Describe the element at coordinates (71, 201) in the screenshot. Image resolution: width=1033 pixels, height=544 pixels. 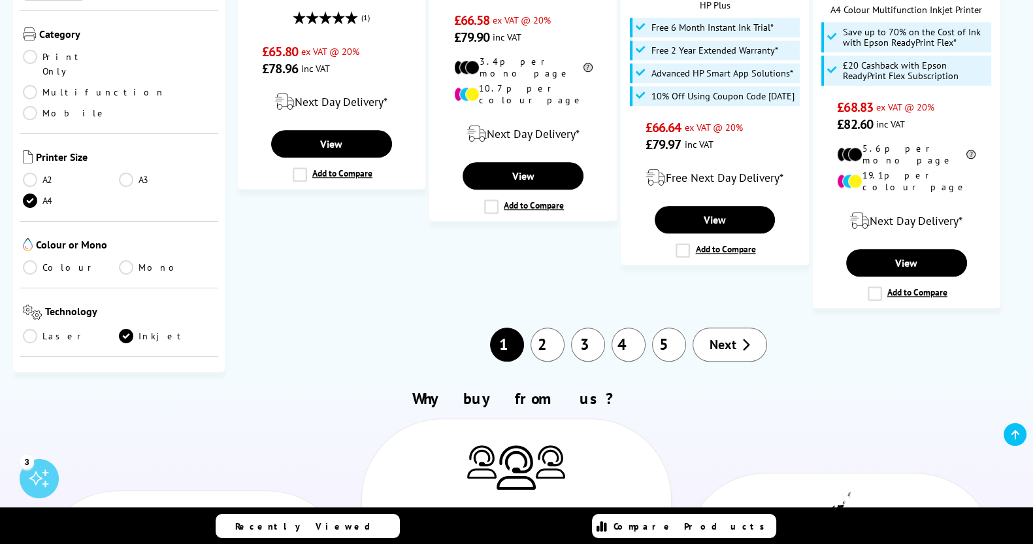
I see `a: A4` at that location.